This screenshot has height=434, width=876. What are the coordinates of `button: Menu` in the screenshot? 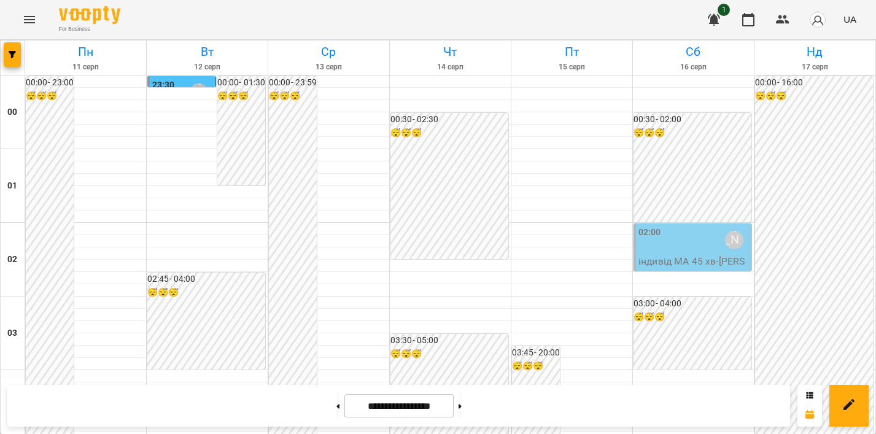 It's located at (29, 20).